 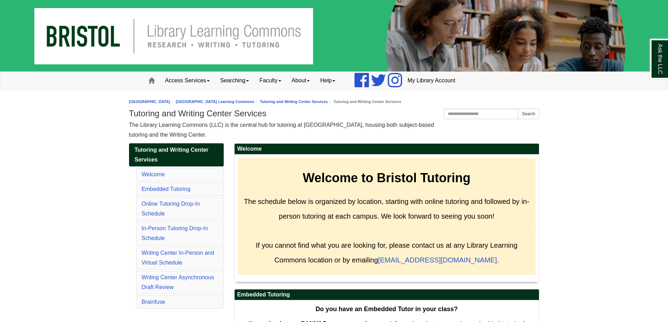 I want to click on h2: Embedded Tutoring, so click(x=387, y=295).